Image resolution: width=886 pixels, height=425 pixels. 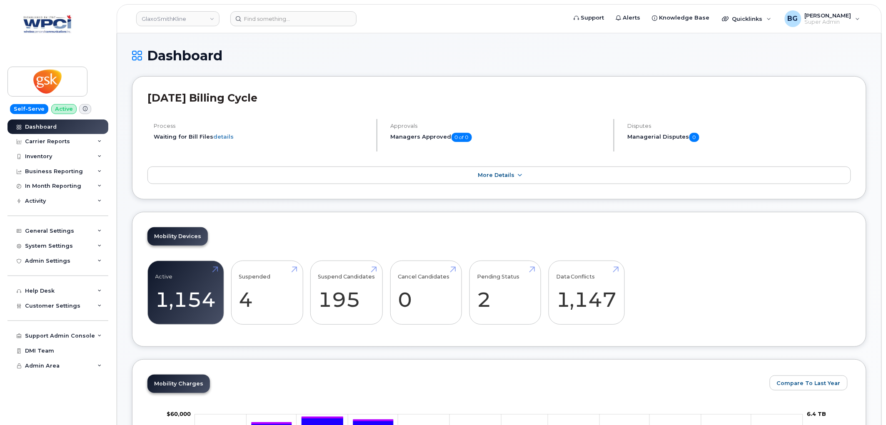 What do you see at coordinates (505, 293) in the screenshot?
I see `a: Pending Status 2` at bounding box center [505, 293].